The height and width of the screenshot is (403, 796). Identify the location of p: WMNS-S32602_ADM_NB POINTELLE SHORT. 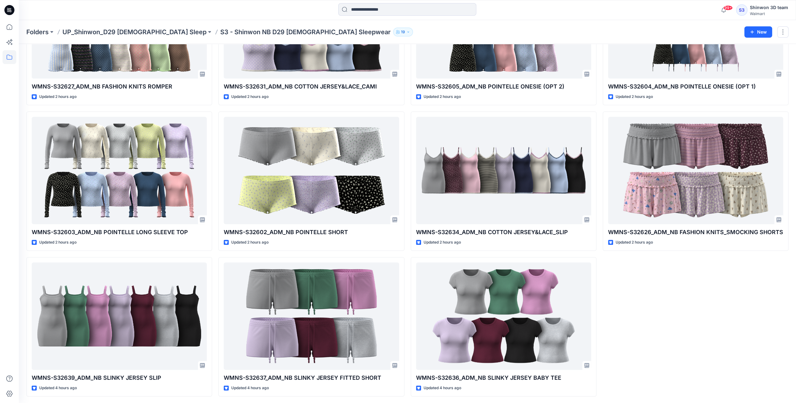
(311, 232).